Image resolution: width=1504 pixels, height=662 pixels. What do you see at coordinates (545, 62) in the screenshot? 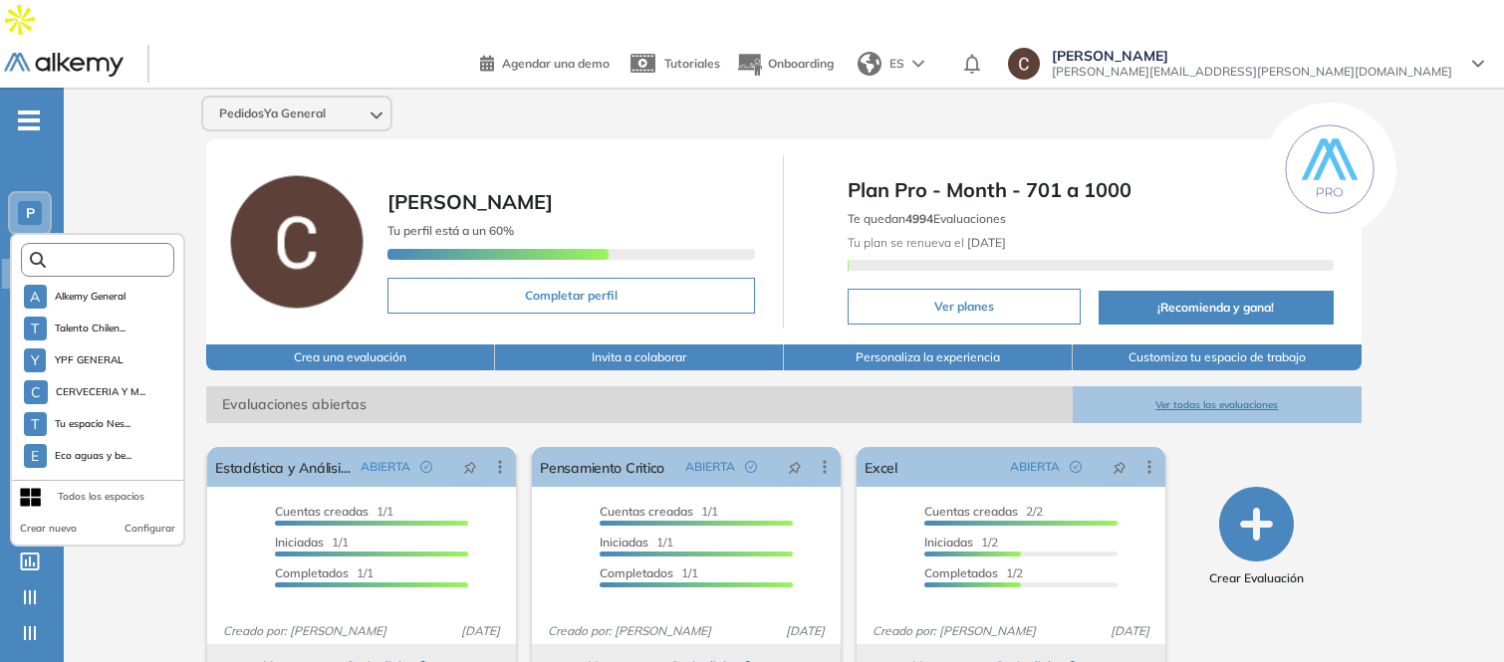
I see `a: Agendar una demo` at bounding box center [545, 62].